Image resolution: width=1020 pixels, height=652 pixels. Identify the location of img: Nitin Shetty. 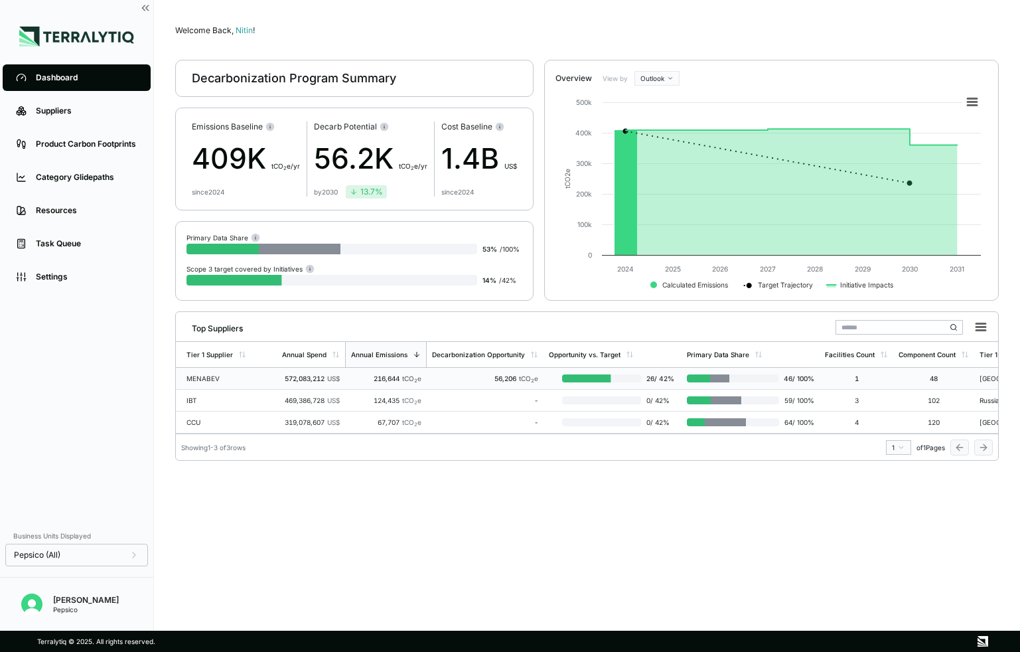
(32, 604).